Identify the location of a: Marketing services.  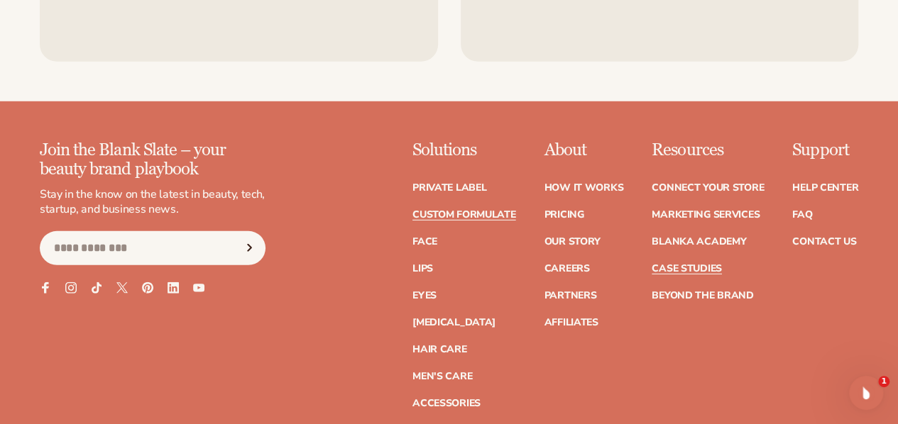
(705, 215).